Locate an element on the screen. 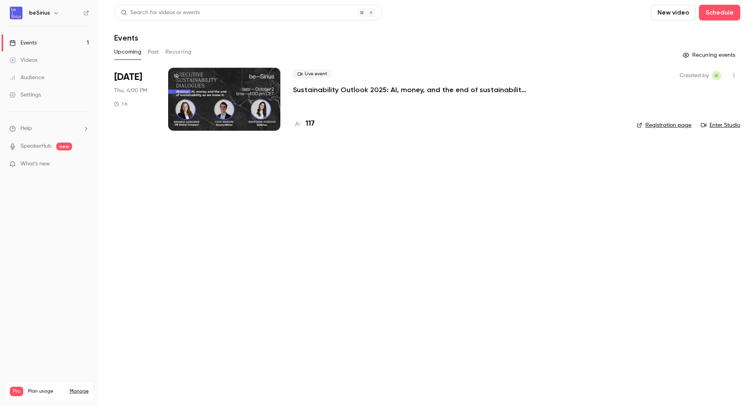 Image resolution: width=756 pixels, height=406 pixels. div: Settings is located at coordinates (25, 95).